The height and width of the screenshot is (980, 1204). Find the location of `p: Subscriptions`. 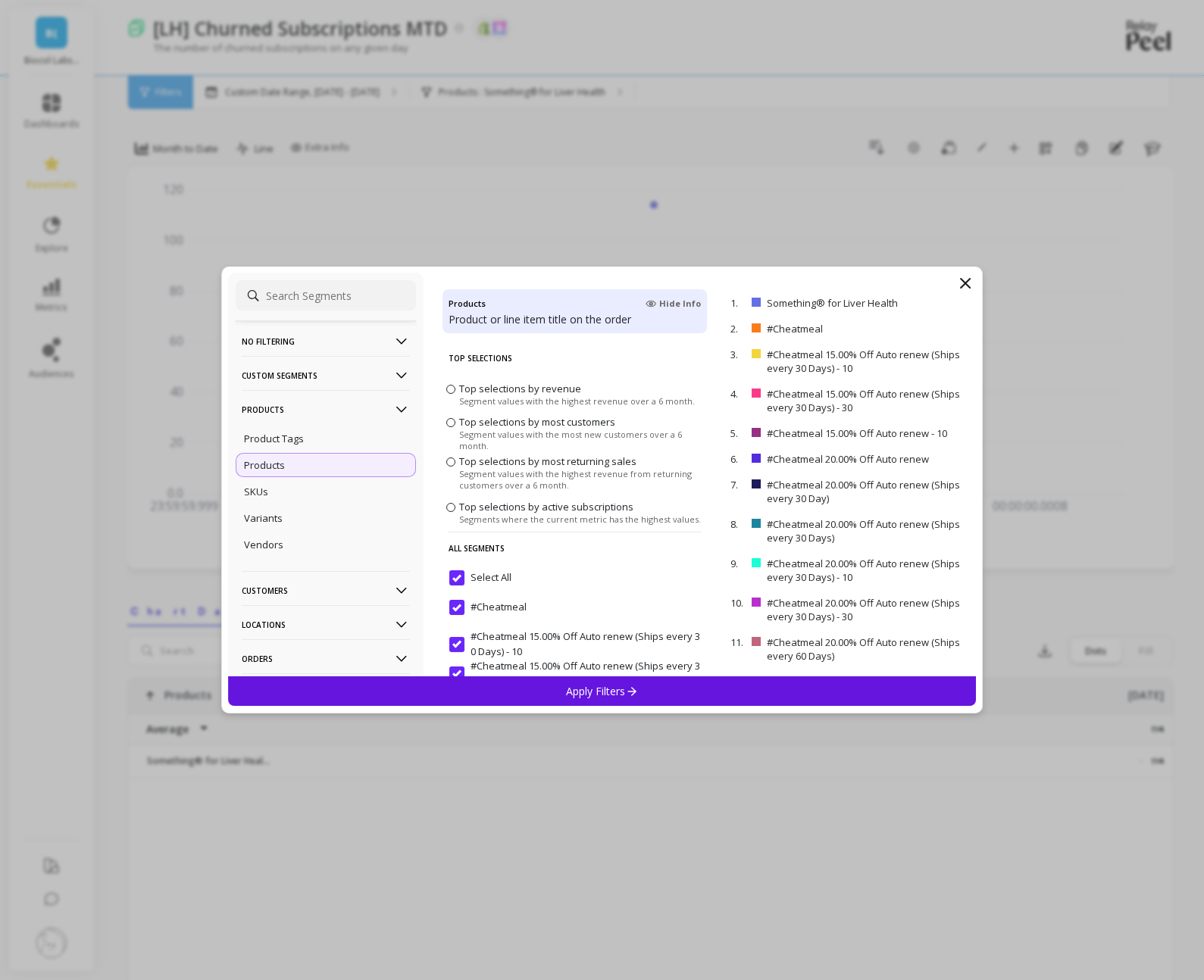

p: Subscriptions is located at coordinates (326, 692).